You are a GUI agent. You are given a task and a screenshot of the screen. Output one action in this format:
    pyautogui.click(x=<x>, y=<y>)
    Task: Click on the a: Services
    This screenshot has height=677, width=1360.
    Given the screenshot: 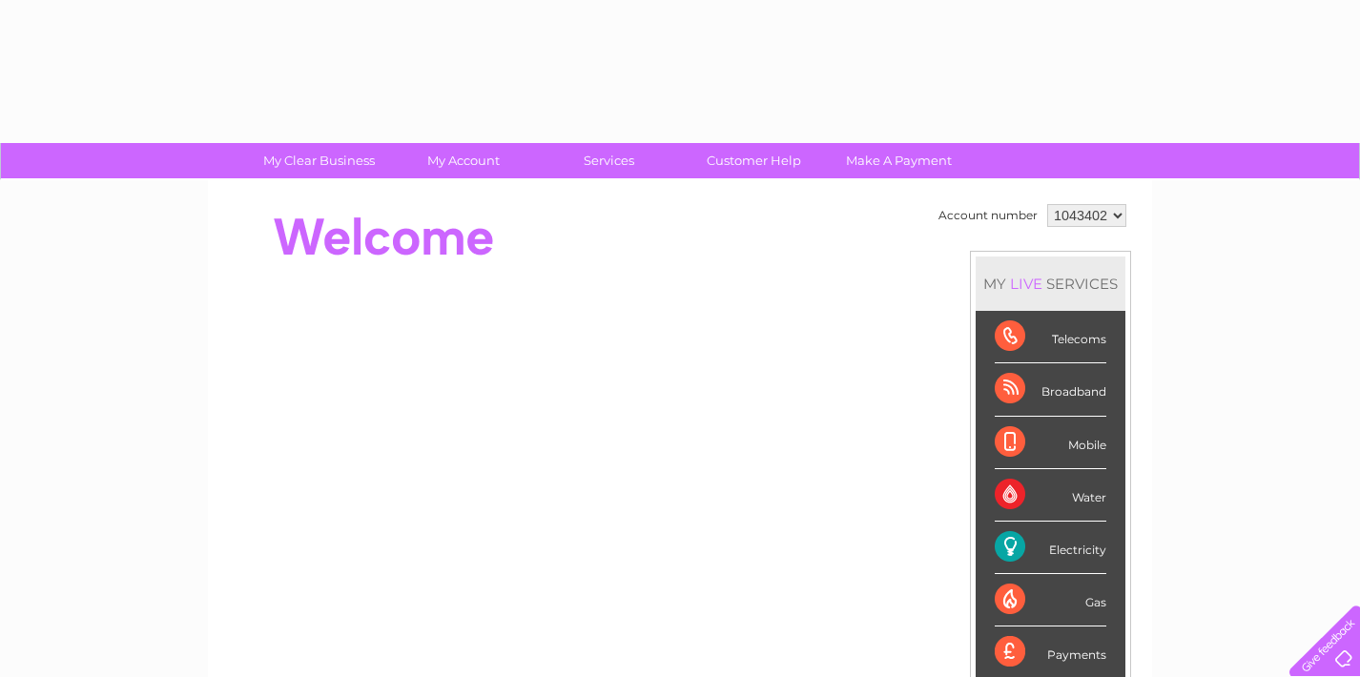 What is the action you would take?
    pyautogui.click(x=608, y=160)
    